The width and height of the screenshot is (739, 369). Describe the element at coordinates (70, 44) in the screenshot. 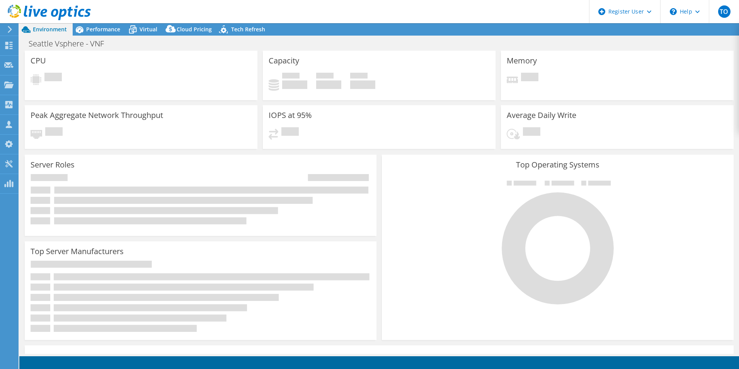

I see `h1: Seattle Vsphere - VNF` at that location.